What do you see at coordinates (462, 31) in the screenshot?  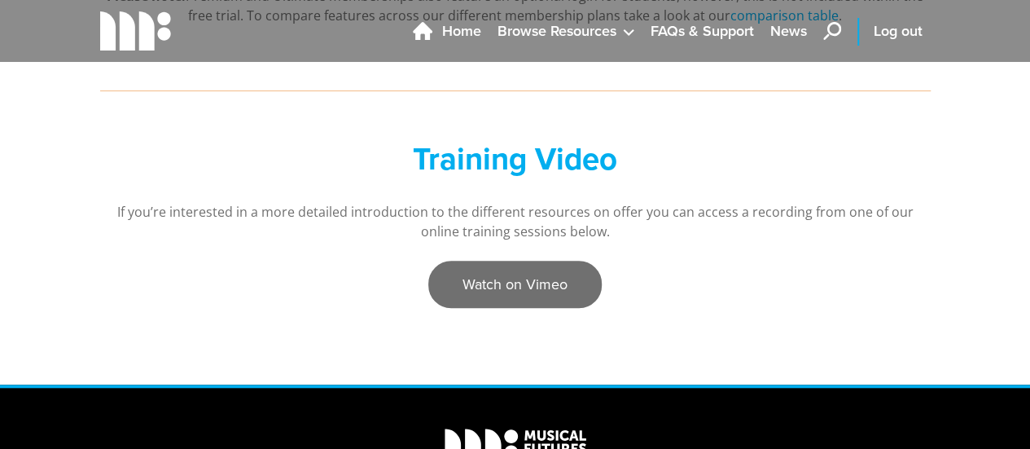 I see `span: Home` at bounding box center [462, 31].